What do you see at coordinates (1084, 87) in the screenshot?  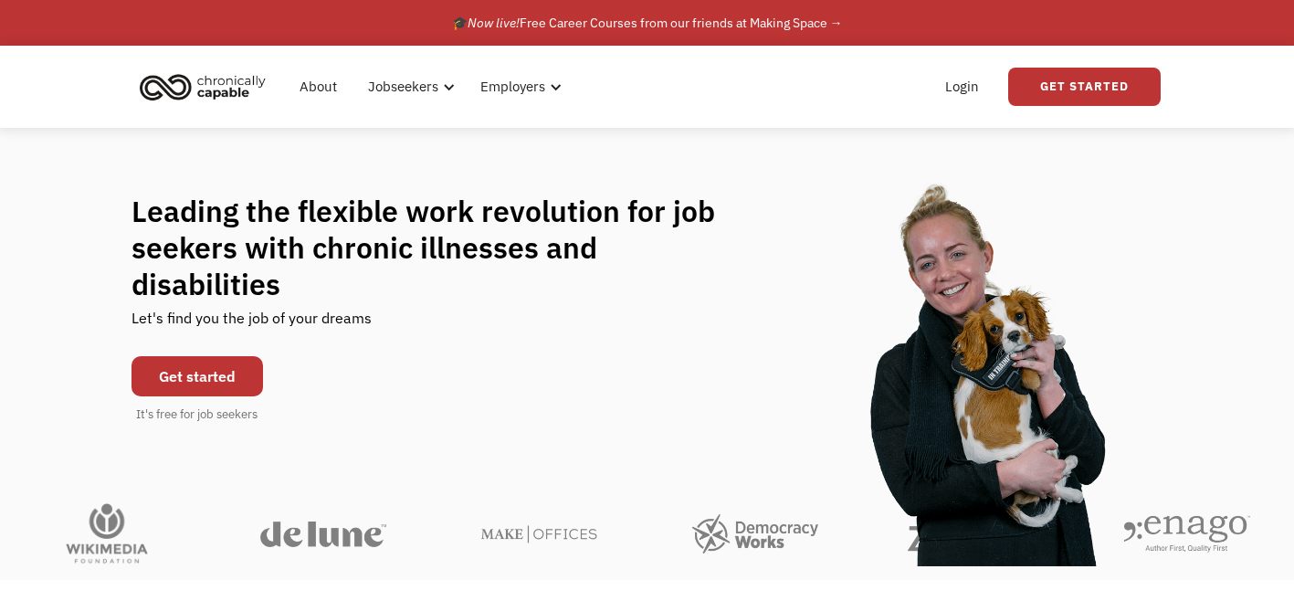 I see `a: Get Started` at bounding box center [1084, 87].